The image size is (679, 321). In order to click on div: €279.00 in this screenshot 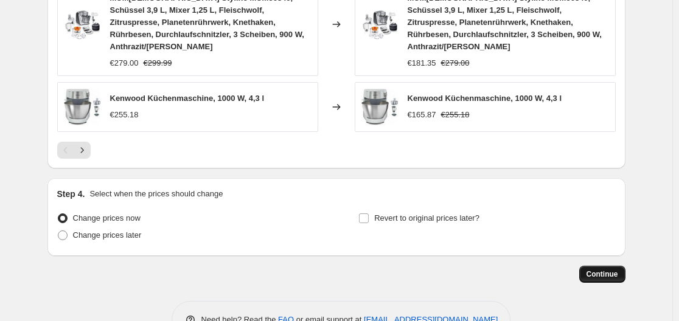, I will do `click(124, 63)`.